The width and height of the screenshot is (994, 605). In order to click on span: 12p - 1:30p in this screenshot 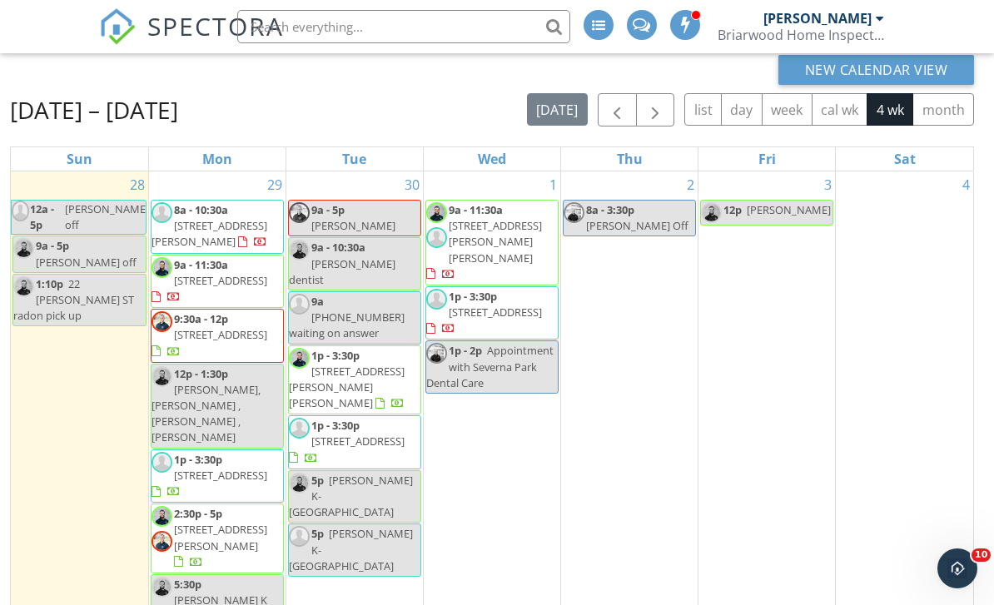, I will do `click(201, 374)`.